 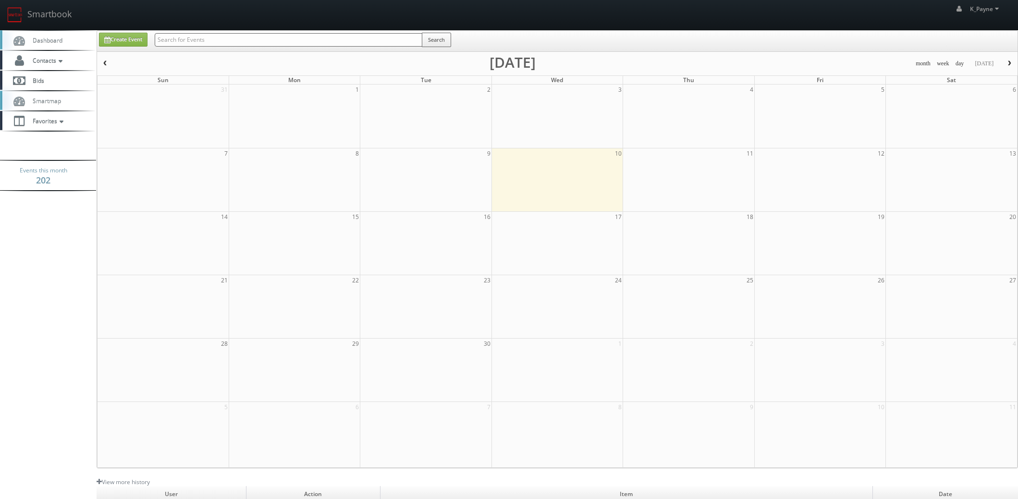 What do you see at coordinates (436, 40) in the screenshot?
I see `button: Search` at bounding box center [436, 40].